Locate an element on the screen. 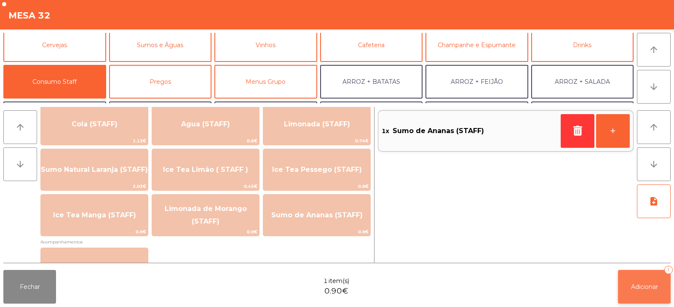  span: Limonada (STAFF) is located at coordinates (317, 124).